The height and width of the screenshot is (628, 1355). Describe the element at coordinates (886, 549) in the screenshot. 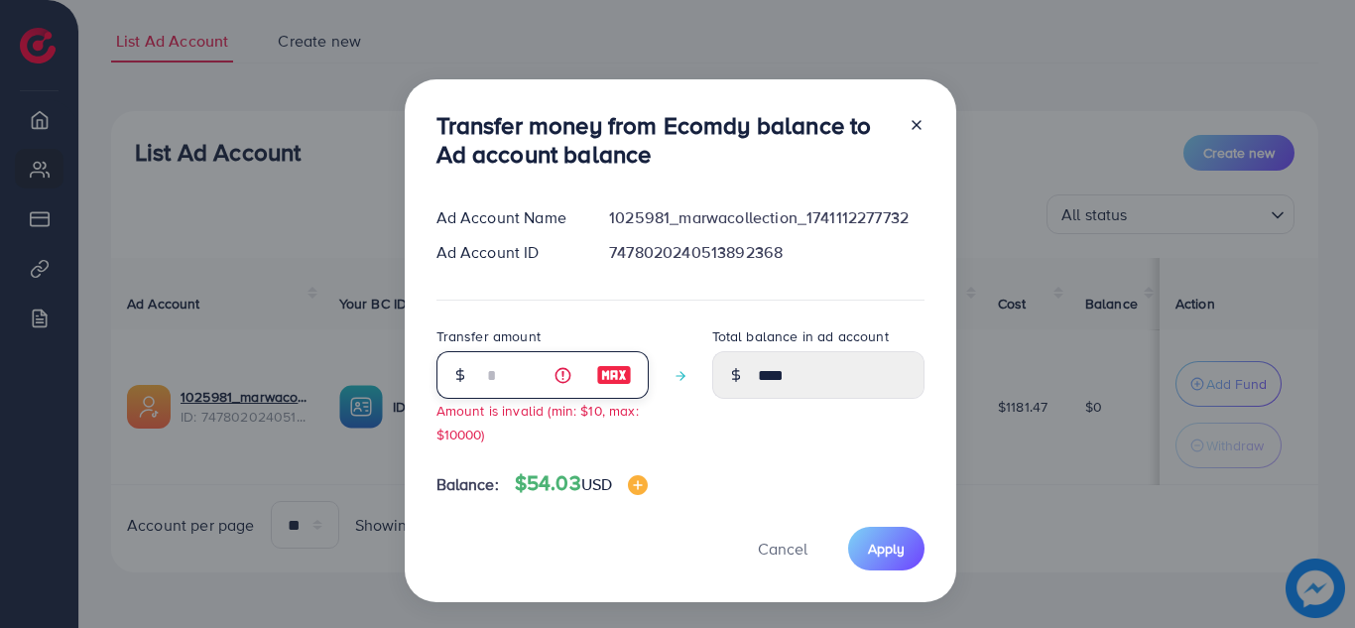

I see `span: Apply` at that location.